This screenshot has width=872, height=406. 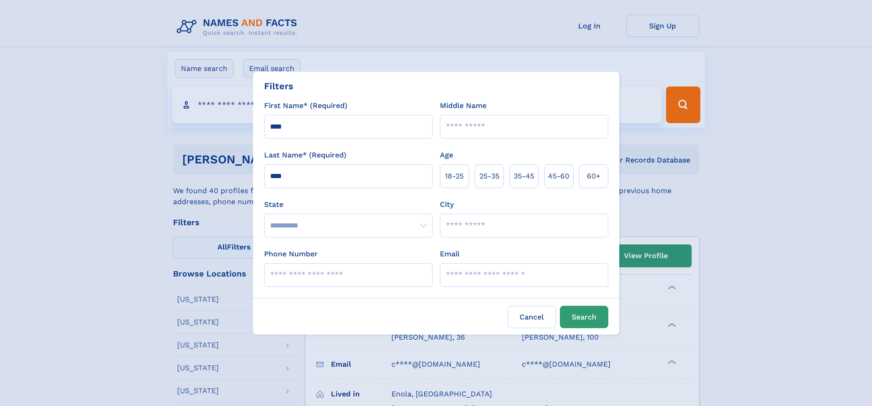 I want to click on span: 60+, so click(x=594, y=176).